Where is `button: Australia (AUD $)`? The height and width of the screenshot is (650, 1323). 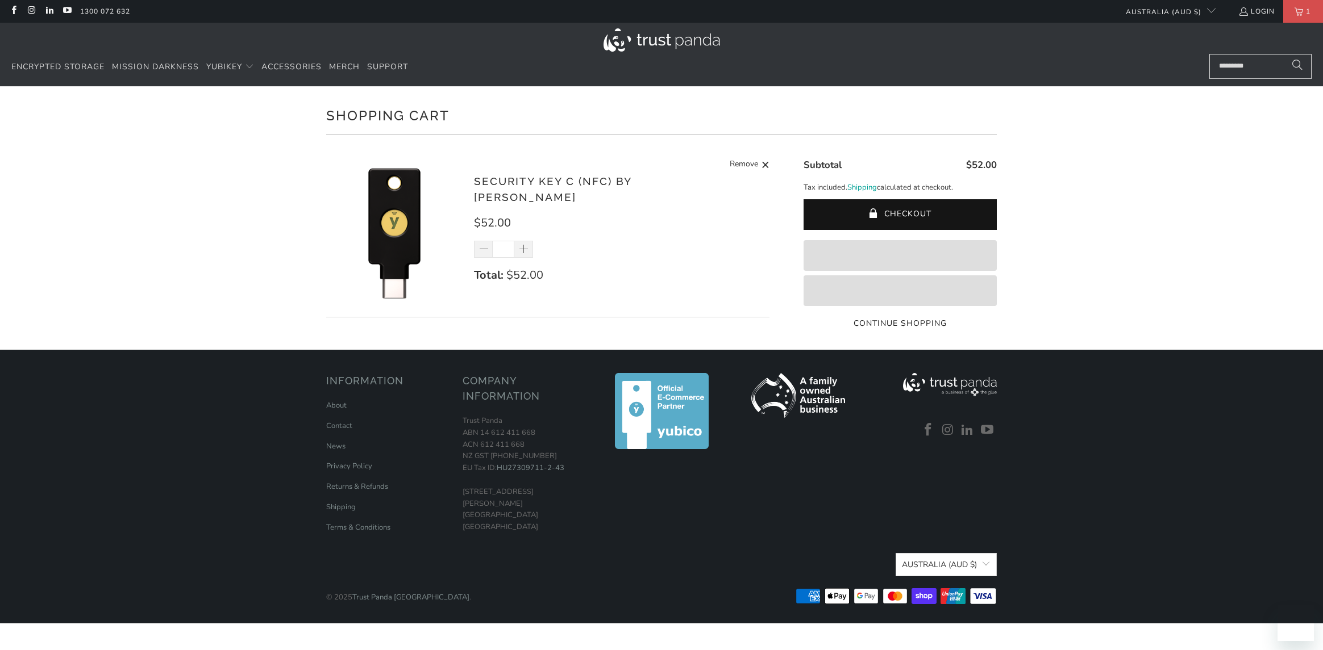
button: Australia (AUD $) is located at coordinates (946, 565).